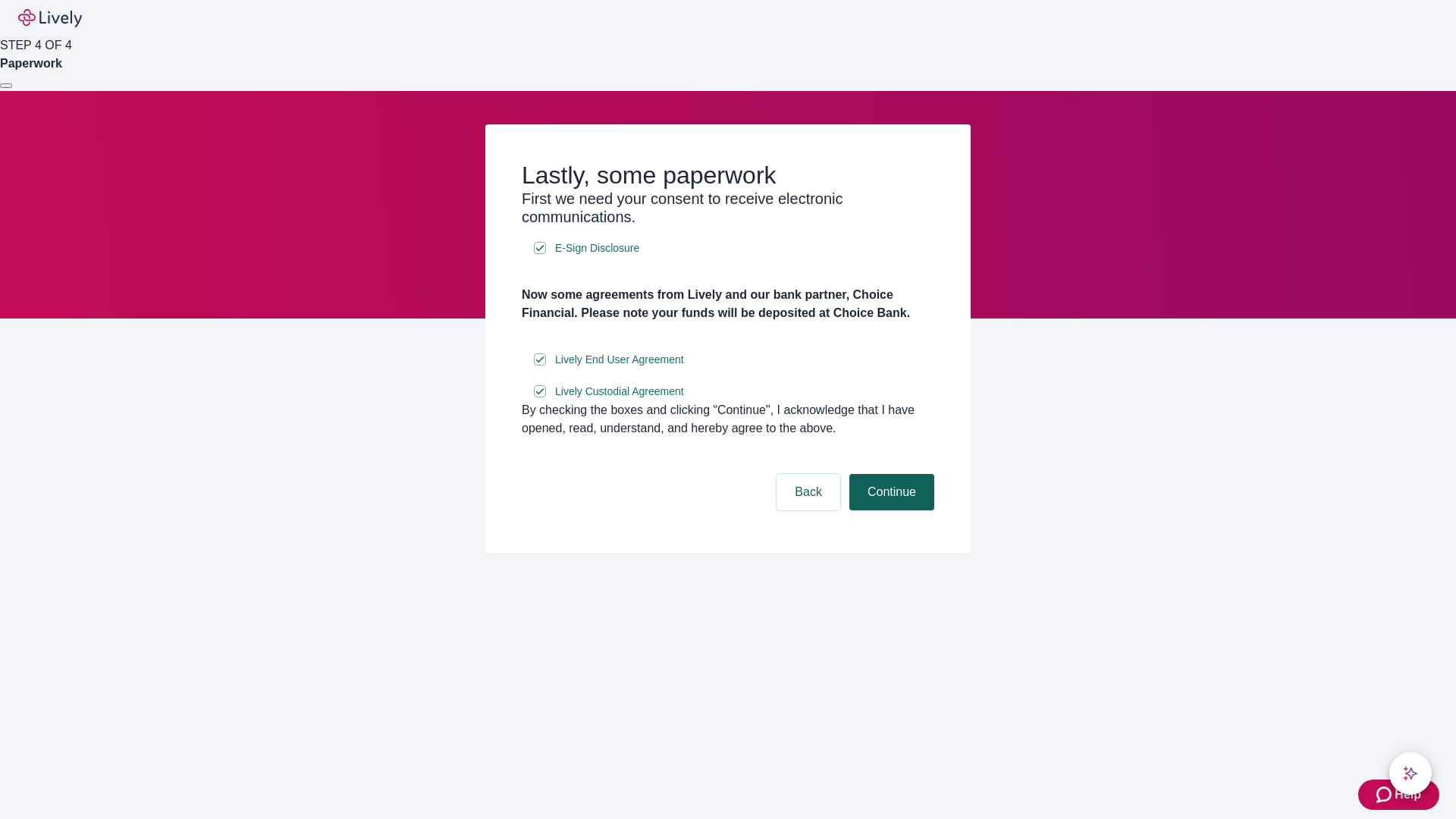 This screenshot has width=1456, height=819. What do you see at coordinates (728, 208) in the screenshot?
I see `h3: First we need your consent to receive electronic communications.` at bounding box center [728, 208].